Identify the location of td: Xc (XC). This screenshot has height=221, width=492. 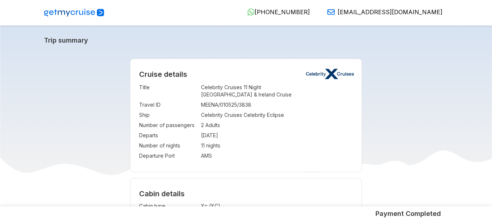
(249, 206).